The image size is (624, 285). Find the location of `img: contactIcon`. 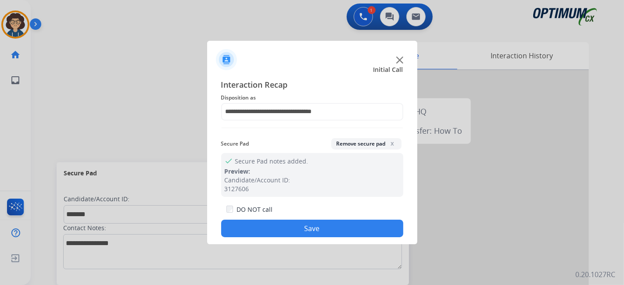

img: contactIcon is located at coordinates (226, 60).